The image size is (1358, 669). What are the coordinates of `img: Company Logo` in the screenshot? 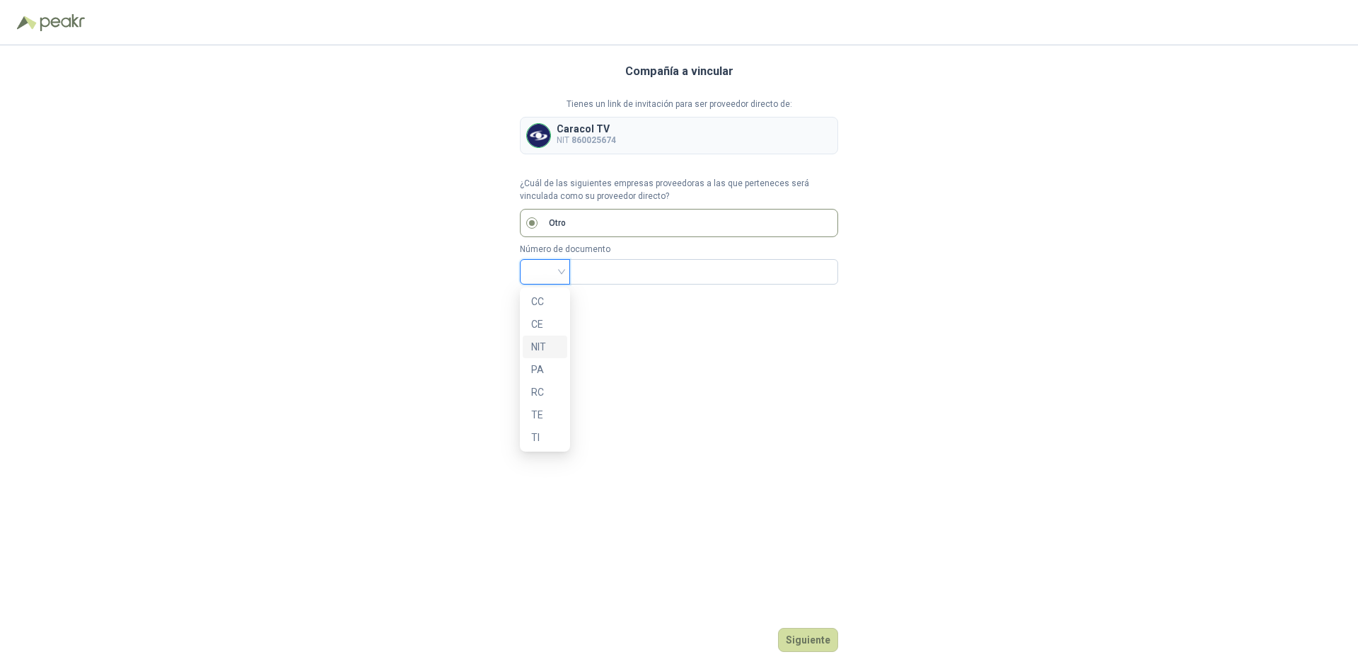 It's located at (538, 135).